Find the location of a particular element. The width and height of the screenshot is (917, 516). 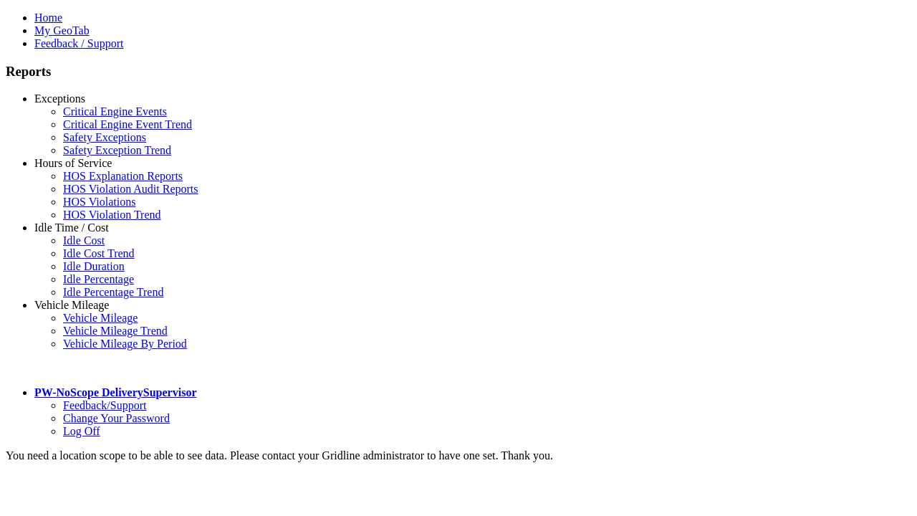

a: Vehicle Mileage Trend is located at coordinates (115, 330).